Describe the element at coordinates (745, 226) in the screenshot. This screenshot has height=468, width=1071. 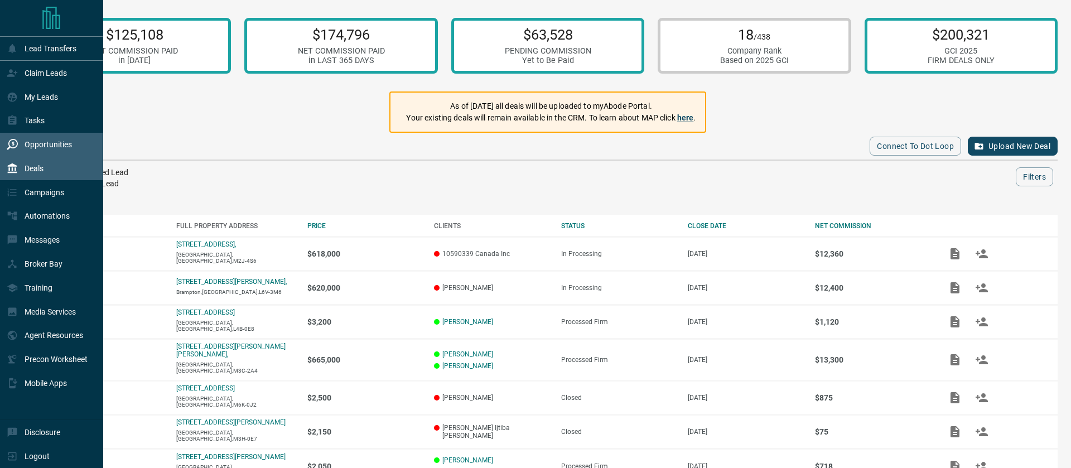
I see `div: CLOSE DATE` at that location.